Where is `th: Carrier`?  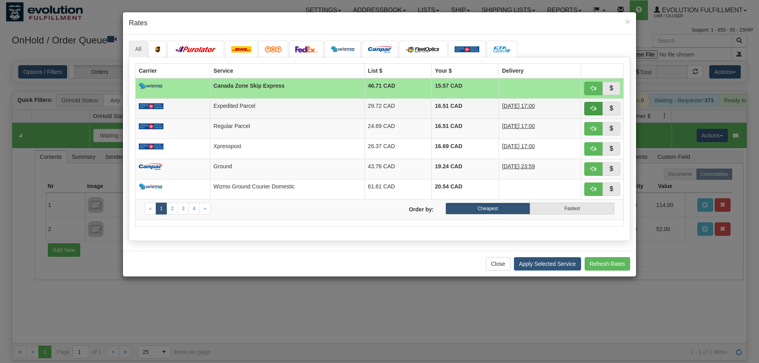 th: Carrier is located at coordinates (173, 71).